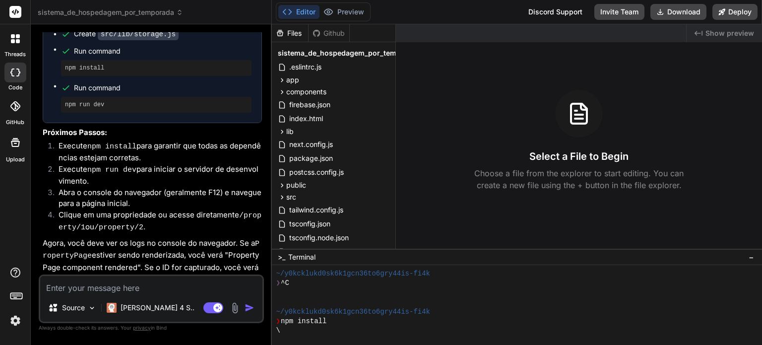 This screenshot has height=345, width=762. Describe the element at coordinates (316, 172) in the screenshot. I see `span: postcss.config.js` at that location.